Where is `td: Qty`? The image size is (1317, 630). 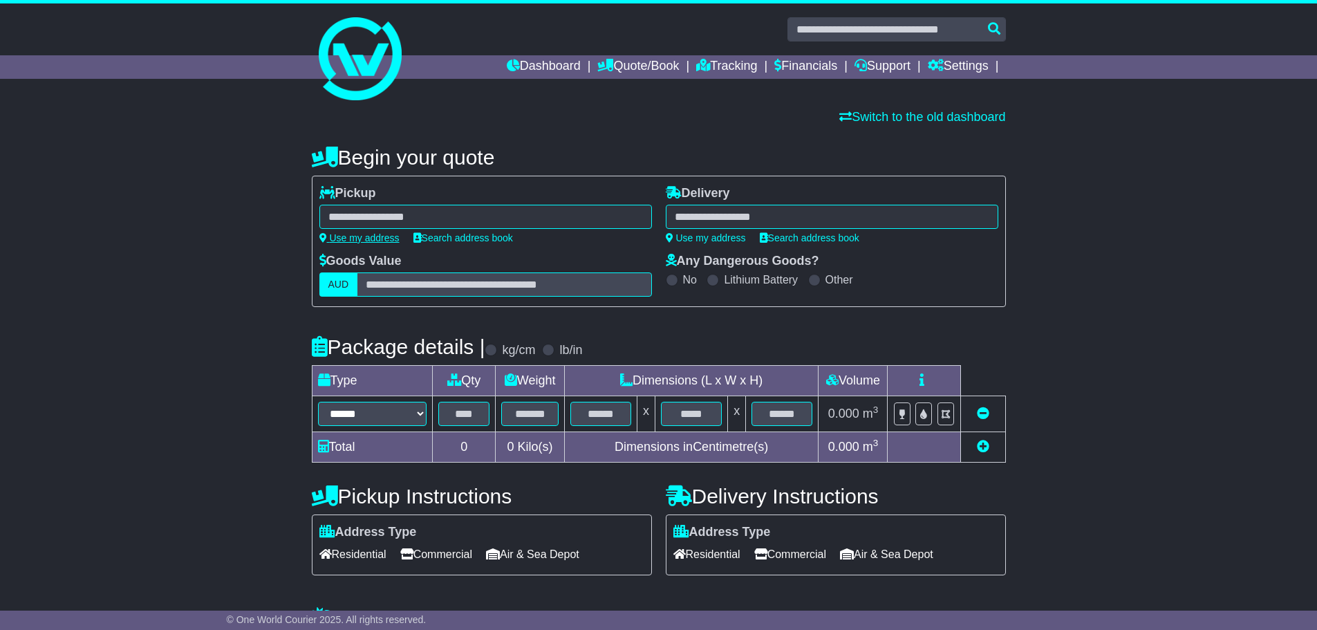 td: Qty is located at coordinates (464, 381).